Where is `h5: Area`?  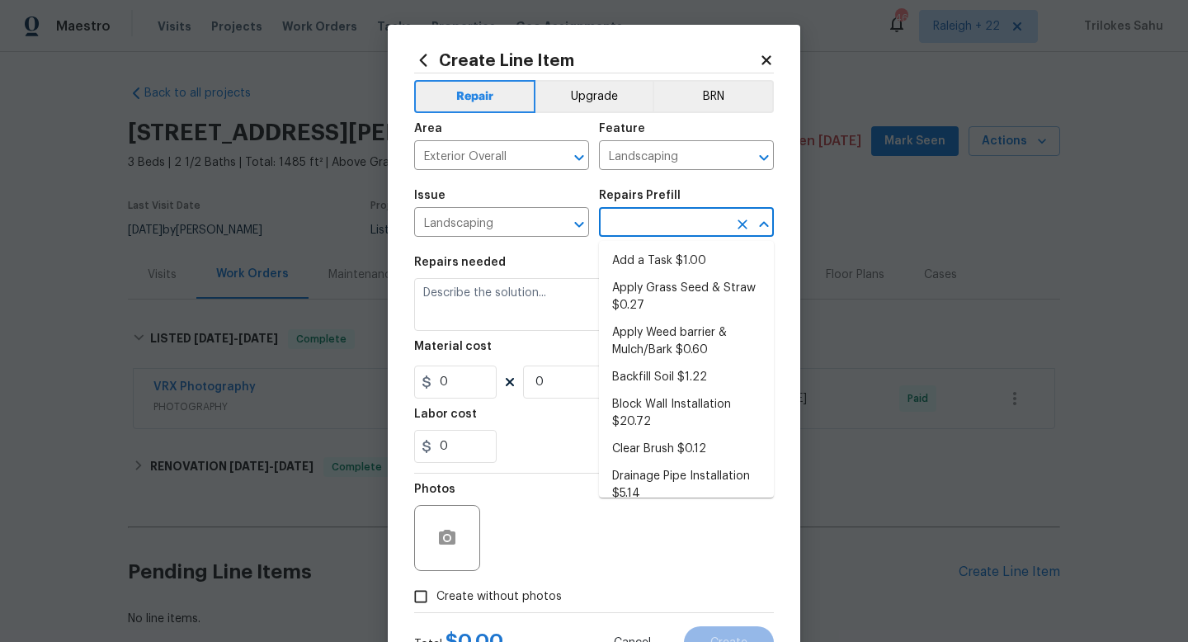 h5: Area is located at coordinates (428, 129).